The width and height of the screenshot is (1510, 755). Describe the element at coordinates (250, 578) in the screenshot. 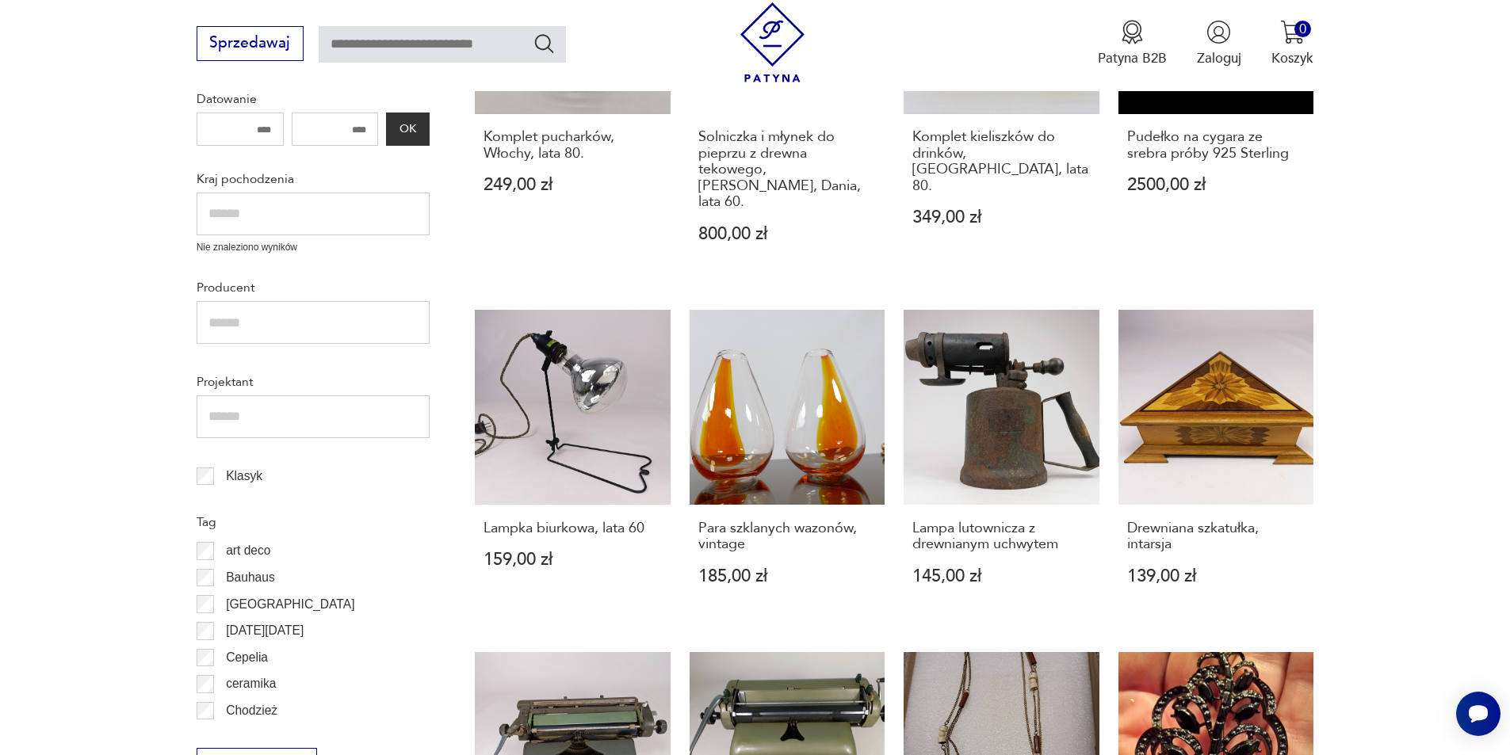

I see `p: Bauhaus` at that location.